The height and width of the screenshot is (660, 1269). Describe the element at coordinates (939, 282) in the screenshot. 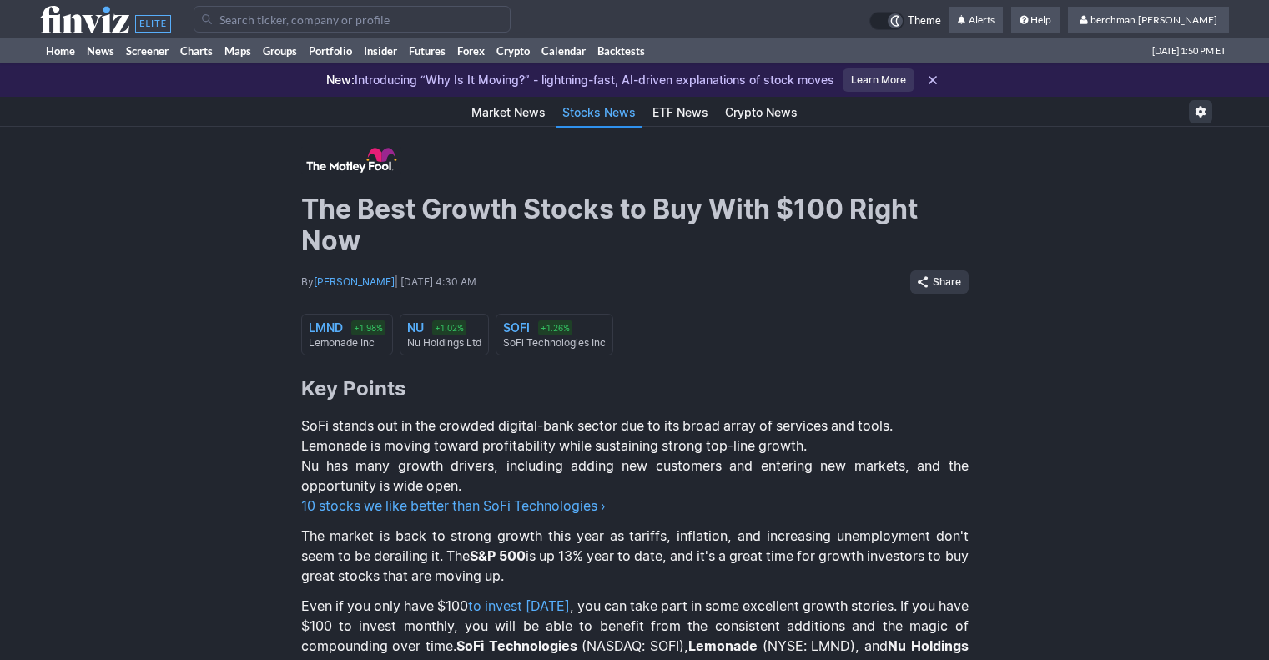

I see `button: Share` at that location.